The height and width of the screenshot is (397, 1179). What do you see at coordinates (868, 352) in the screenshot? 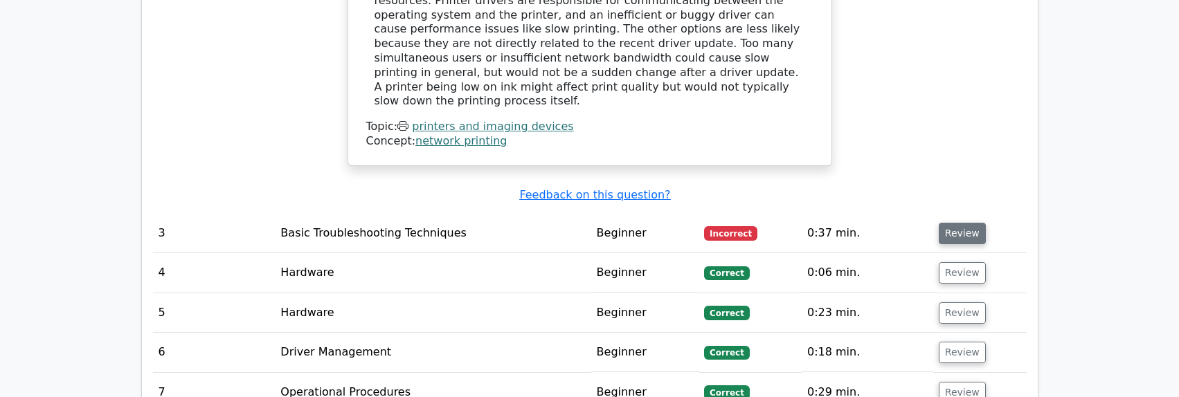
I see `td: 0:18 min.` at bounding box center [868, 352].